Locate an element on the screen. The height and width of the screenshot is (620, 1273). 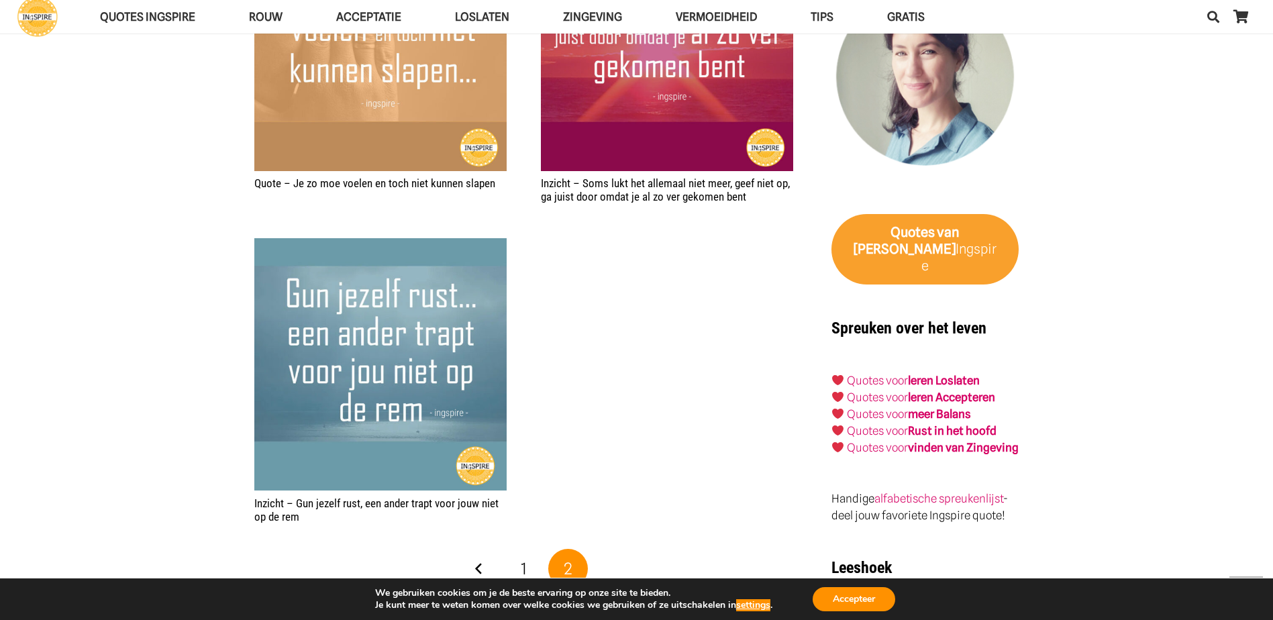
span: GRATIS is located at coordinates (906, 17).